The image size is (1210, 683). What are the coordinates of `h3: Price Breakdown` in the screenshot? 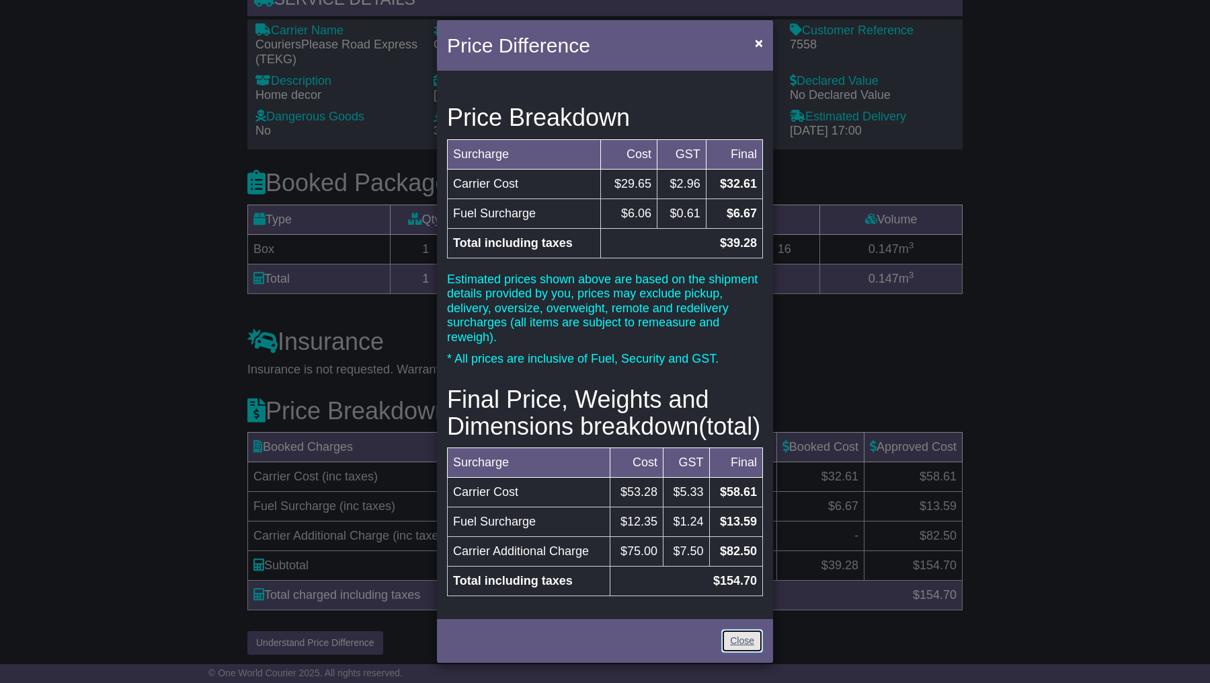 It's located at (605, 118).